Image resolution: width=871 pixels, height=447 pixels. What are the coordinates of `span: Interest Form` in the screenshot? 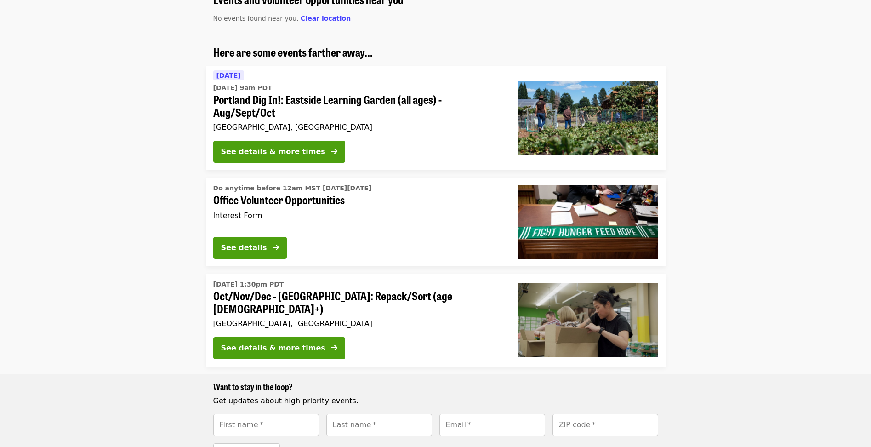 It's located at (238, 215).